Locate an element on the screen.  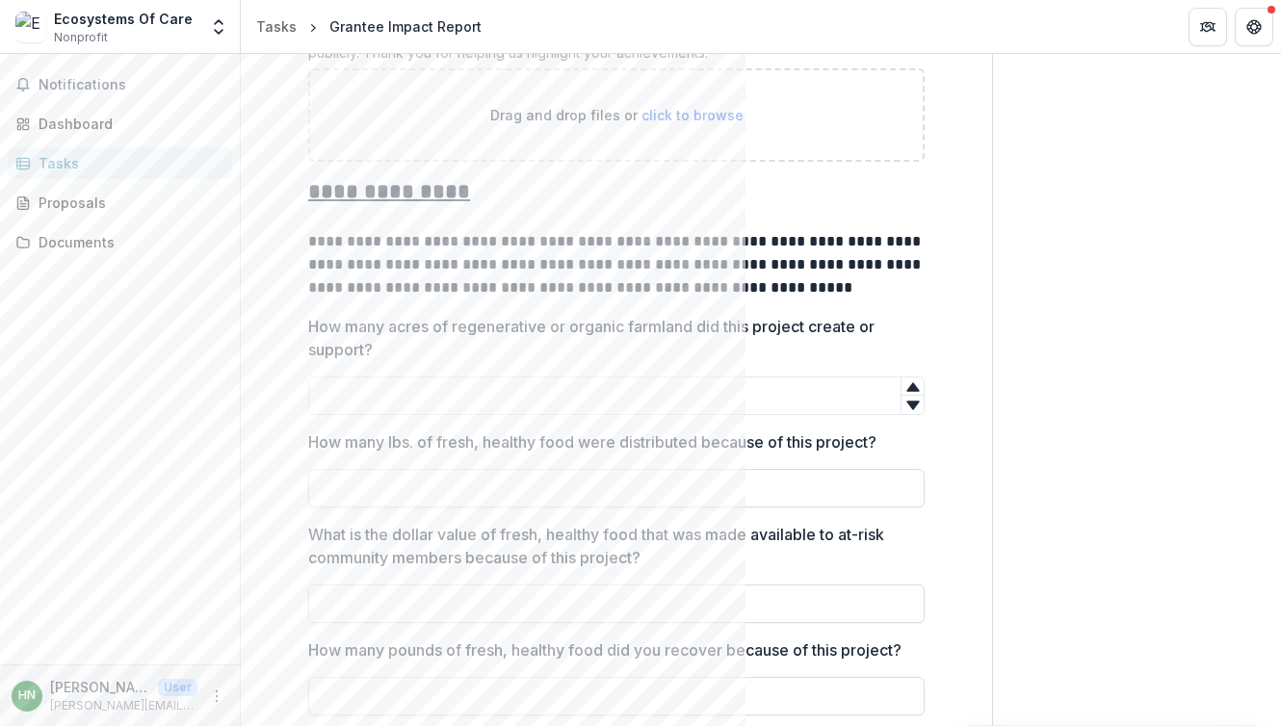
p: User is located at coordinates (177, 688).